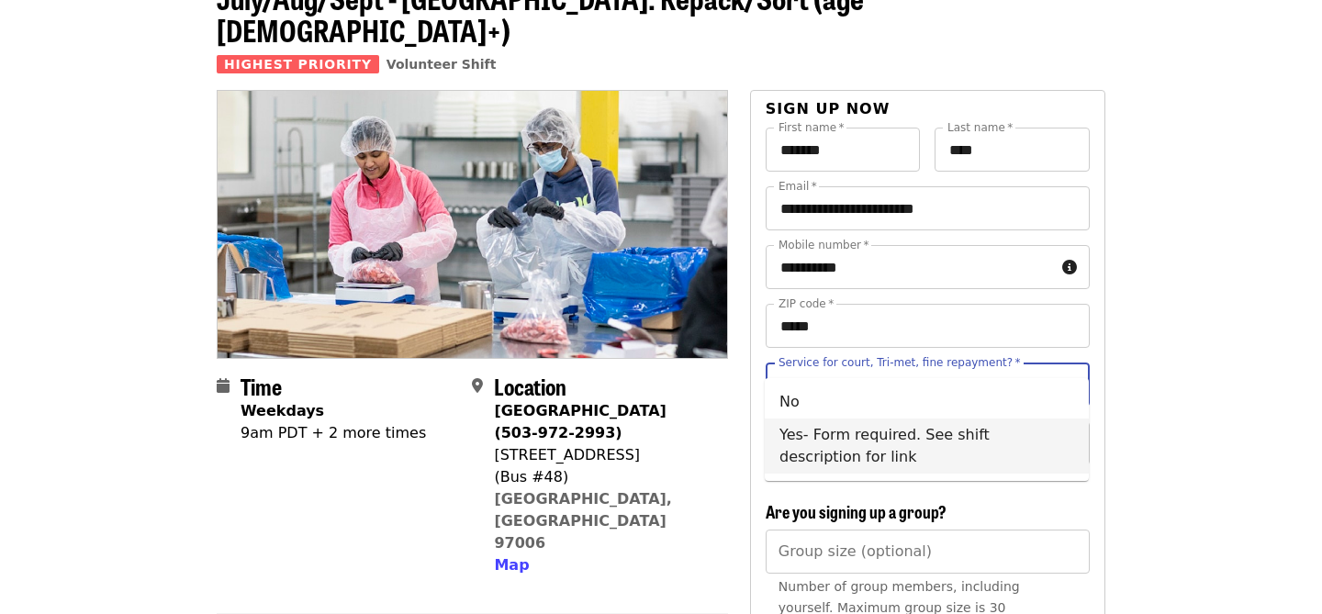 Image resolution: width=1322 pixels, height=614 pixels. What do you see at coordinates (900, 363) in the screenshot?
I see `label: Service for court, Tri-met, fine repayment?` at bounding box center [900, 363].